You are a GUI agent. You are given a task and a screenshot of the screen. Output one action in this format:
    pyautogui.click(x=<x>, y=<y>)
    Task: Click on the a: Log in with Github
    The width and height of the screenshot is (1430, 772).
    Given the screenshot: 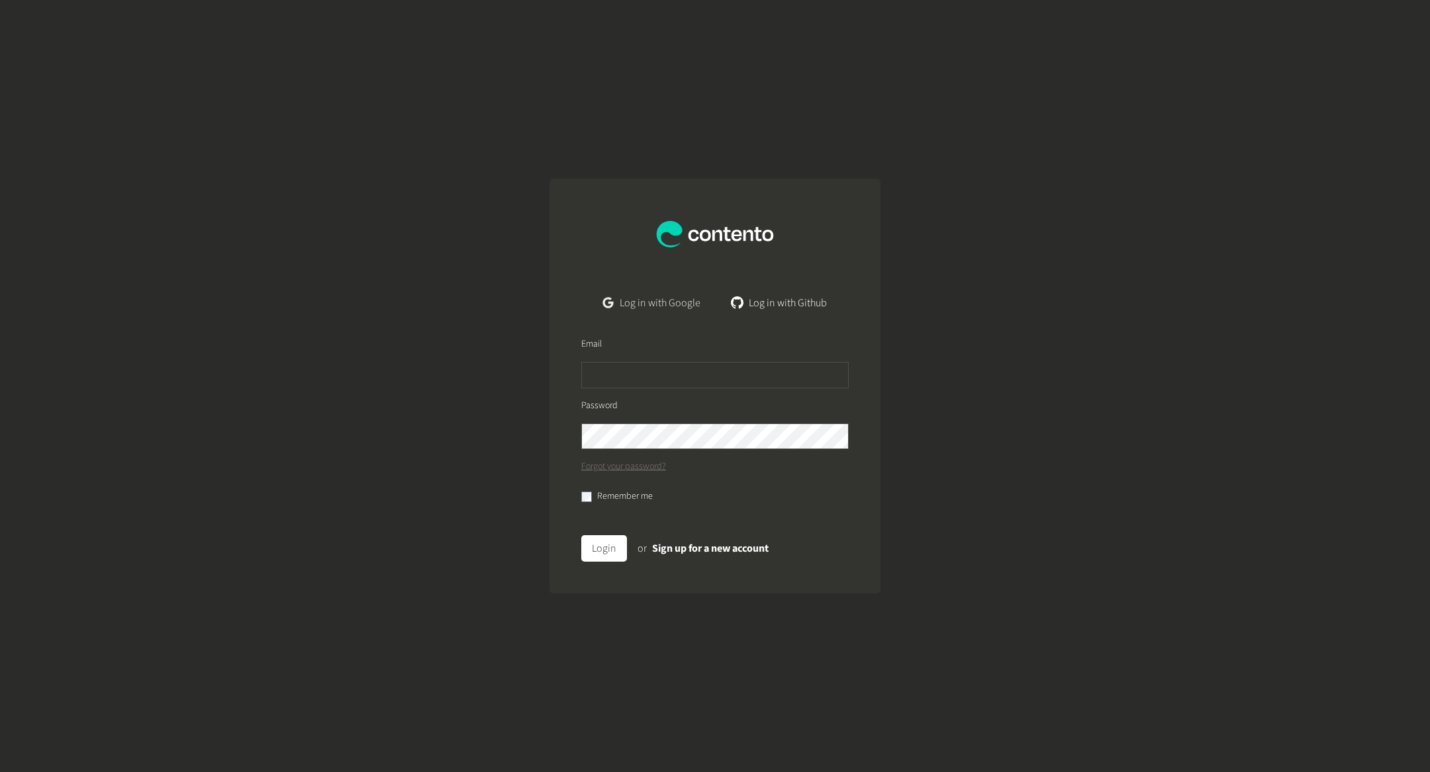 What is the action you would take?
    pyautogui.click(x=779, y=303)
    